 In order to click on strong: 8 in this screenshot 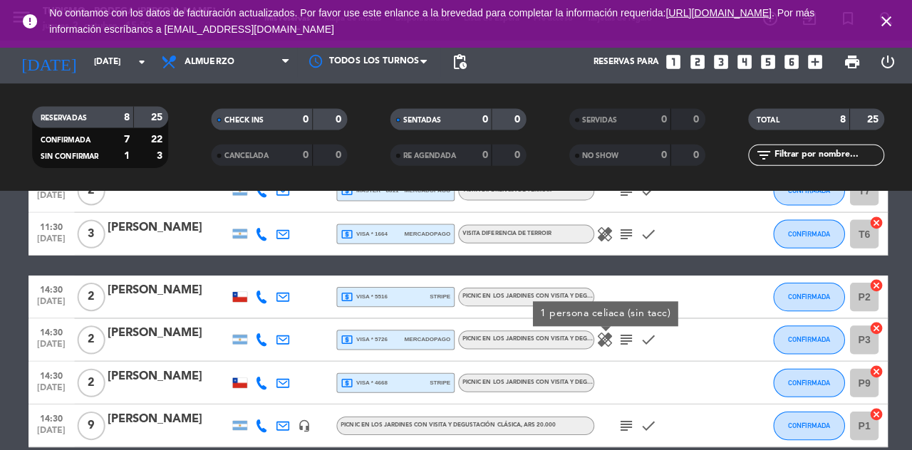, I will do `click(838, 121)`.